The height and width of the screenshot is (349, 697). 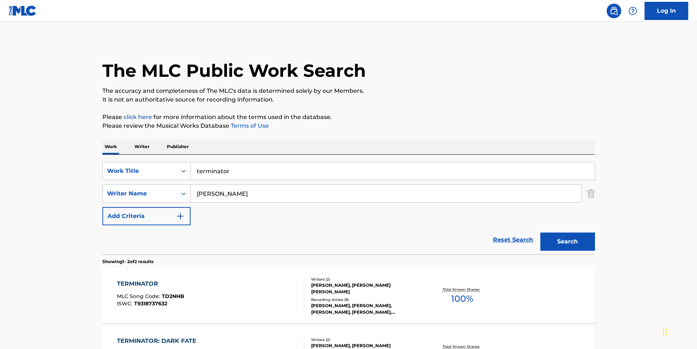 What do you see at coordinates (178, 147) in the screenshot?
I see `p: Publisher` at bounding box center [178, 147].